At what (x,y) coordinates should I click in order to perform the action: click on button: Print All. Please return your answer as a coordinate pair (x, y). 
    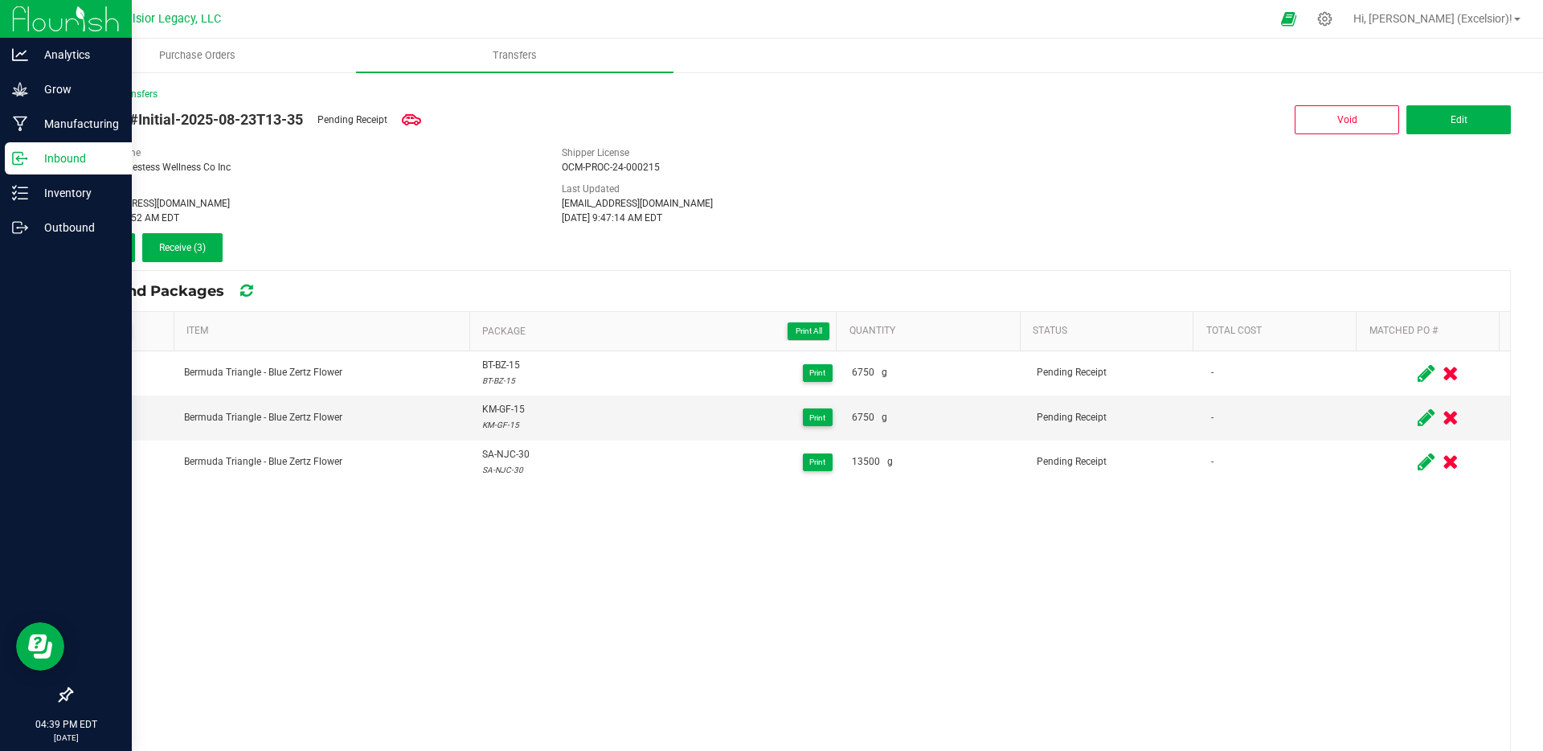
    Looking at the image, I should click on (809, 331).